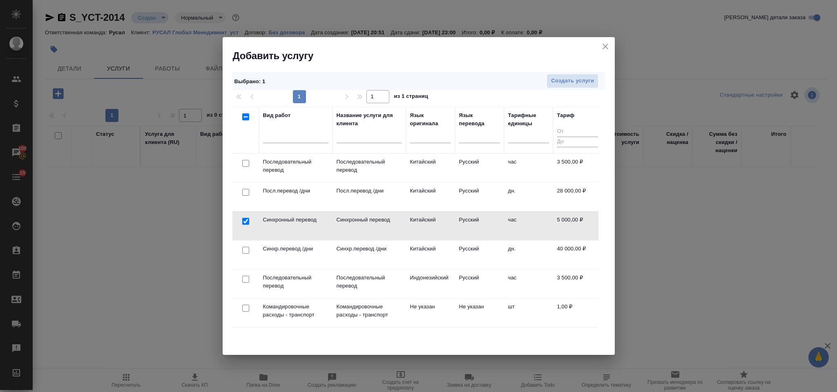  Describe the element at coordinates (566, 116) in the screenshot. I see `div: Тариф` at that location.